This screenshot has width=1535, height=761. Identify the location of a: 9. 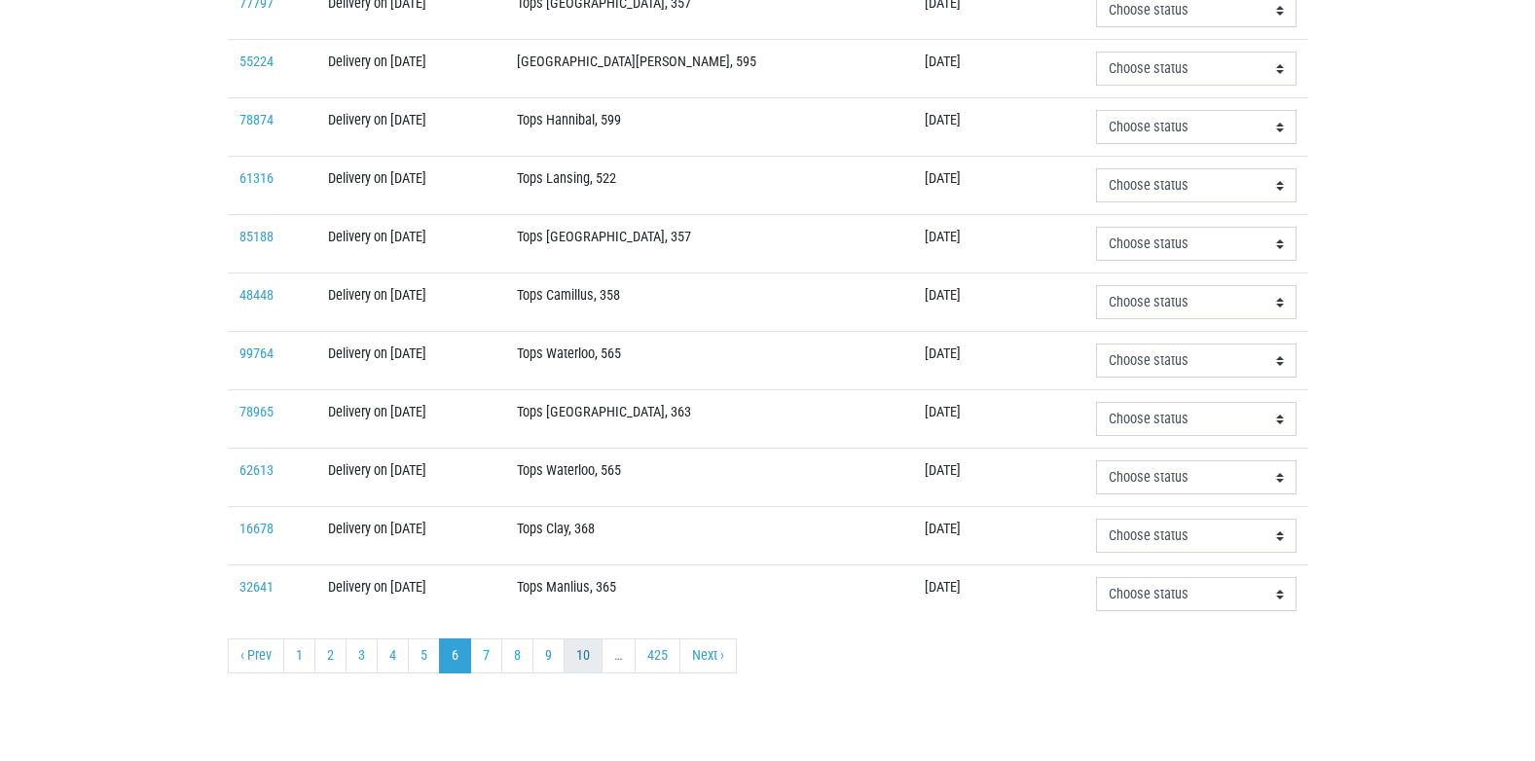
(548, 656).